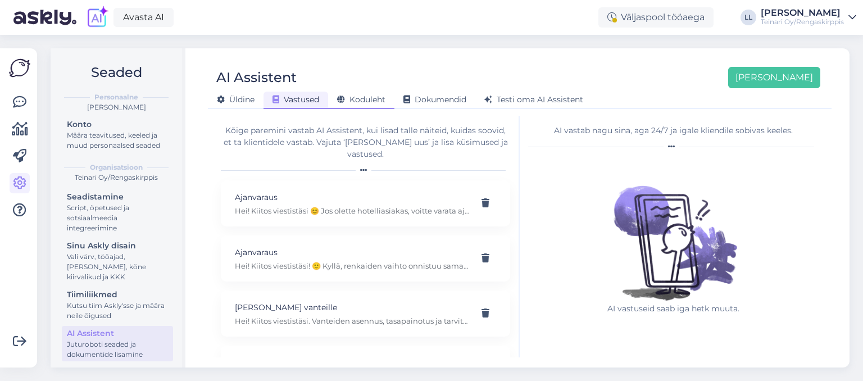  Describe the element at coordinates (352, 211) in the screenshot. I see `p: Hei! Kiitos viestistäsi 😊 Jos olette hotelliasiakas, voitte varata ajan suoraan nettiajanvaraukse...` at that location.